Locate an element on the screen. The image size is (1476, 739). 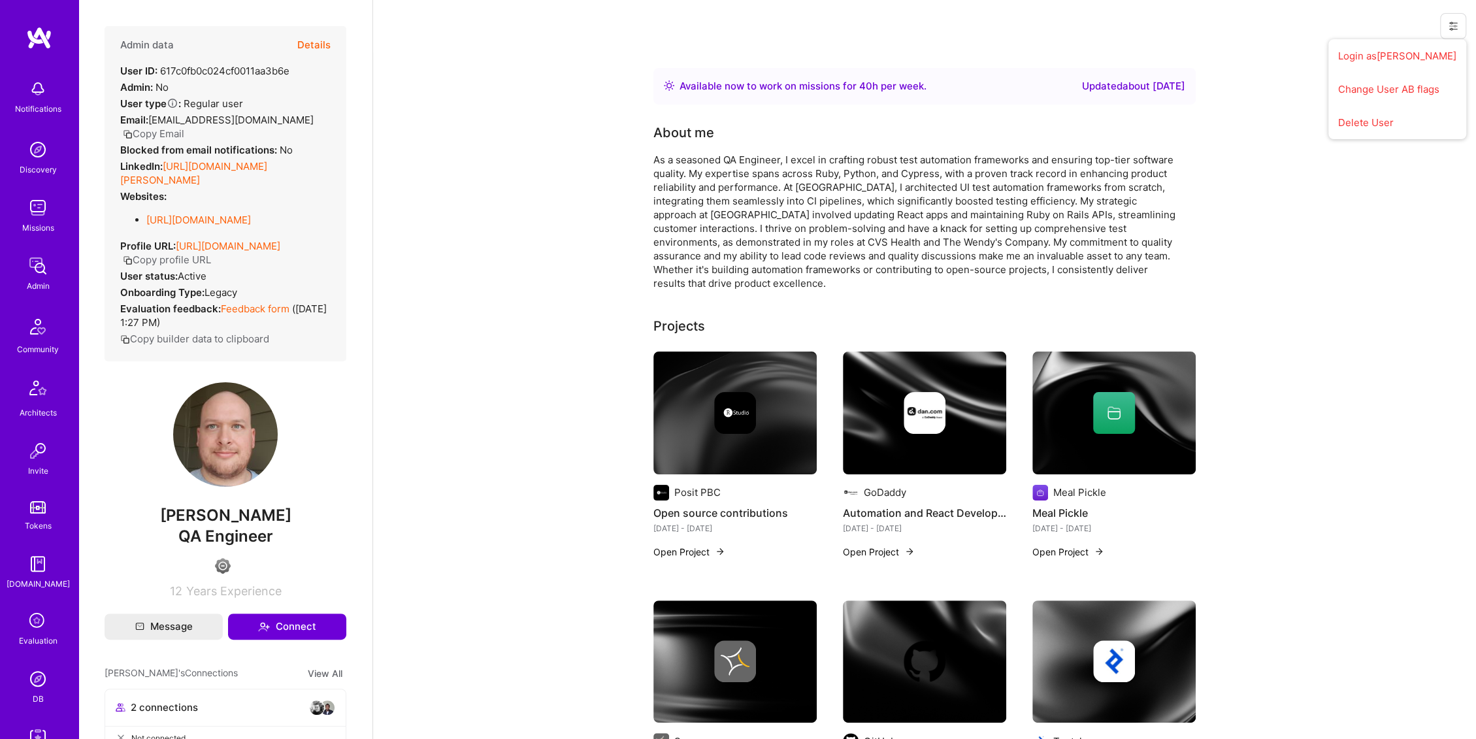
h4: Admin data is located at coordinates (147, 45).